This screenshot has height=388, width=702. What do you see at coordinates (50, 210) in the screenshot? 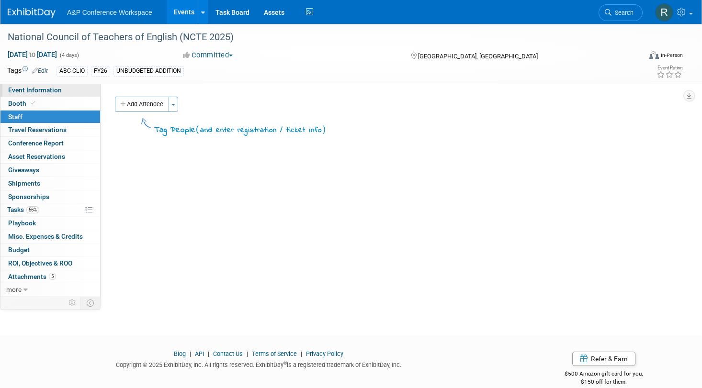
I see `a: Tasks56%` at bounding box center [50, 210].